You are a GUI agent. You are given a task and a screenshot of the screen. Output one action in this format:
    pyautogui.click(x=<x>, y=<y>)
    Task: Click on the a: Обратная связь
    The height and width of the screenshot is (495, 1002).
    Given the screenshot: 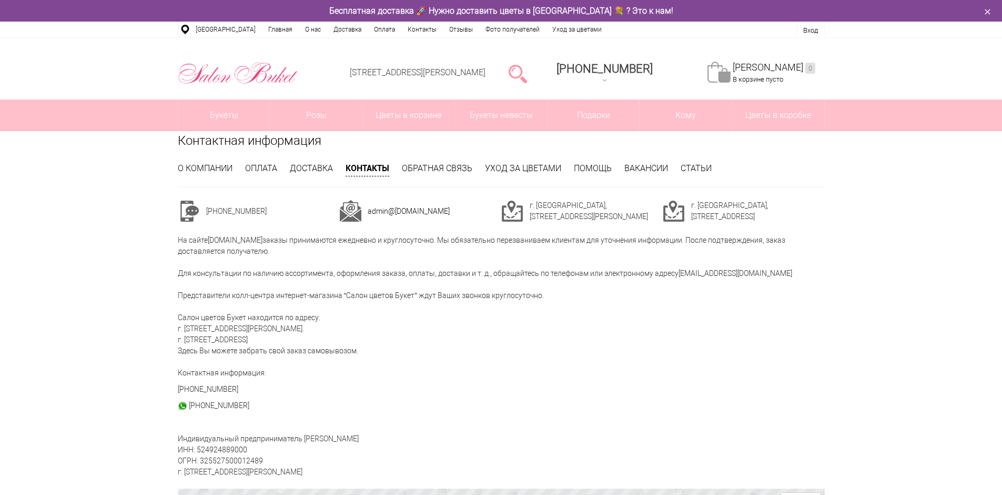 What is the action you would take?
    pyautogui.click(x=437, y=168)
    